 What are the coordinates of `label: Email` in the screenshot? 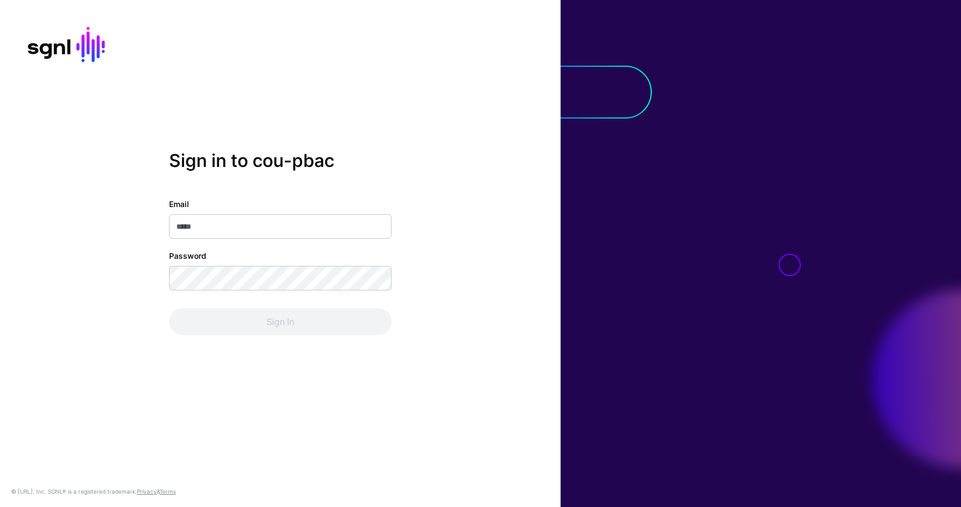 It's located at (179, 204).